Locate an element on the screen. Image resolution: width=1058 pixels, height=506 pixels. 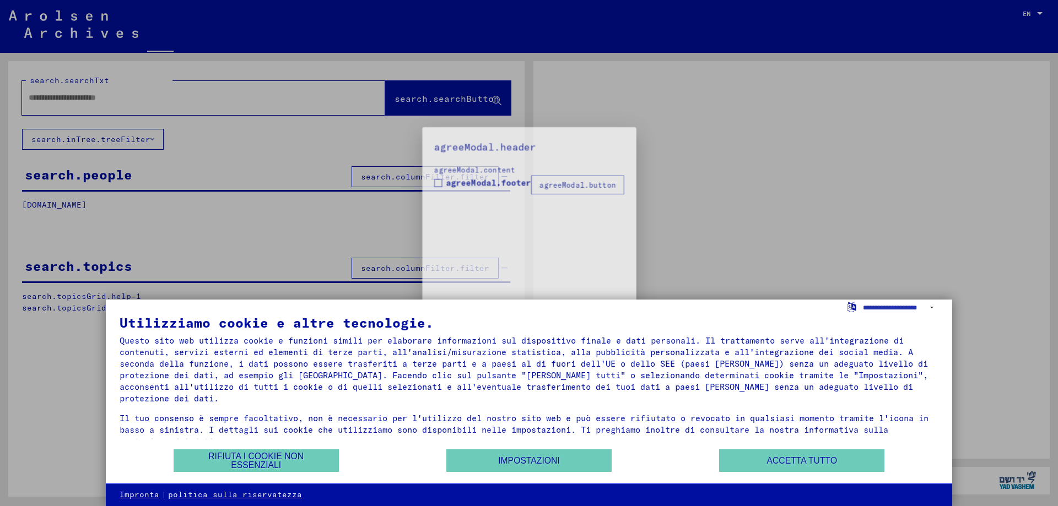
span: agreeModal.footer is located at coordinates (484, 176).